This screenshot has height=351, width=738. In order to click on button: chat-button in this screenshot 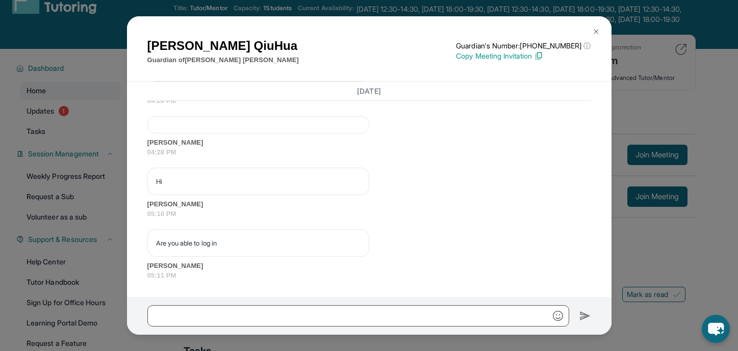, I will do `click(715, 329)`.